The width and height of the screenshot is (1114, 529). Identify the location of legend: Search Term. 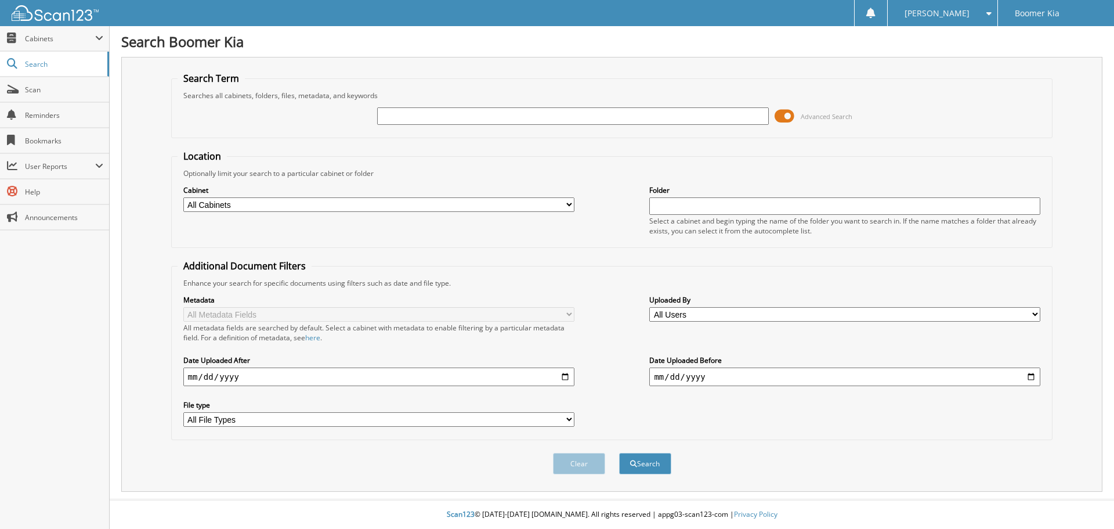
(211, 78).